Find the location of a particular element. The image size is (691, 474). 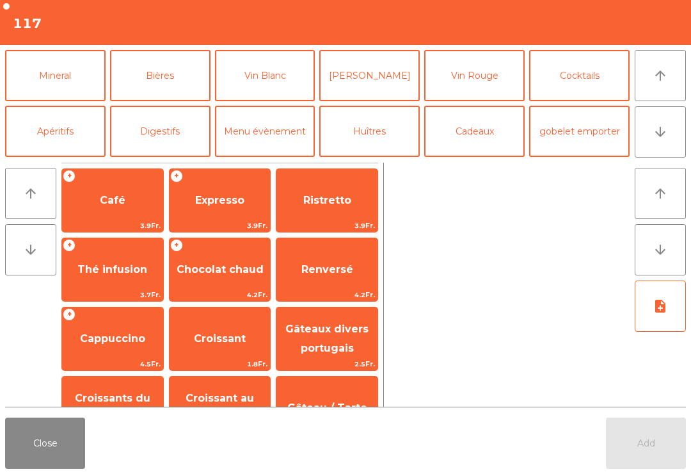

span: Croissant is located at coordinates (220, 338).